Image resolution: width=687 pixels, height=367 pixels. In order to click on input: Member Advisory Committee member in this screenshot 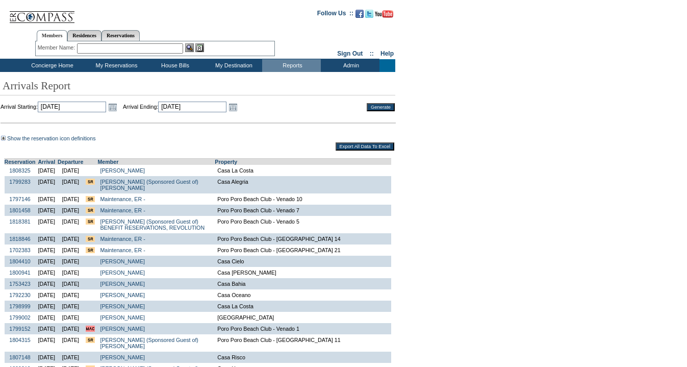, I will do `click(90, 329)`.